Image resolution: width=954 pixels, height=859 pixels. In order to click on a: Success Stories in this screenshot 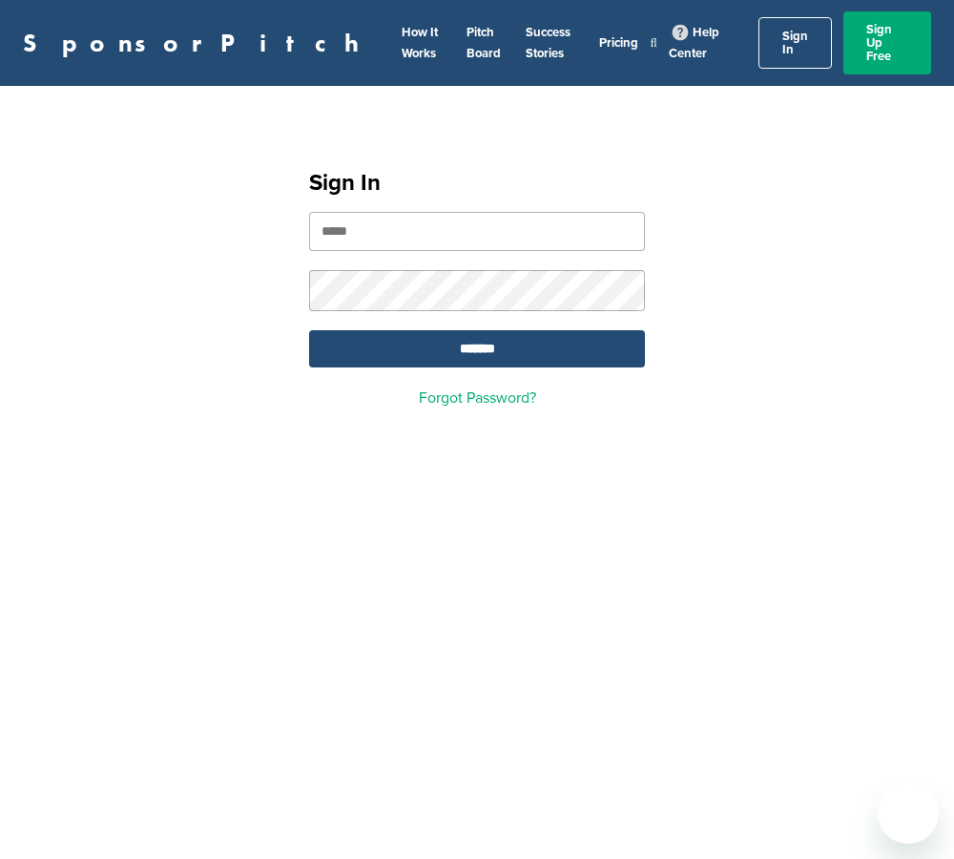, I will do `click(547, 43)`.